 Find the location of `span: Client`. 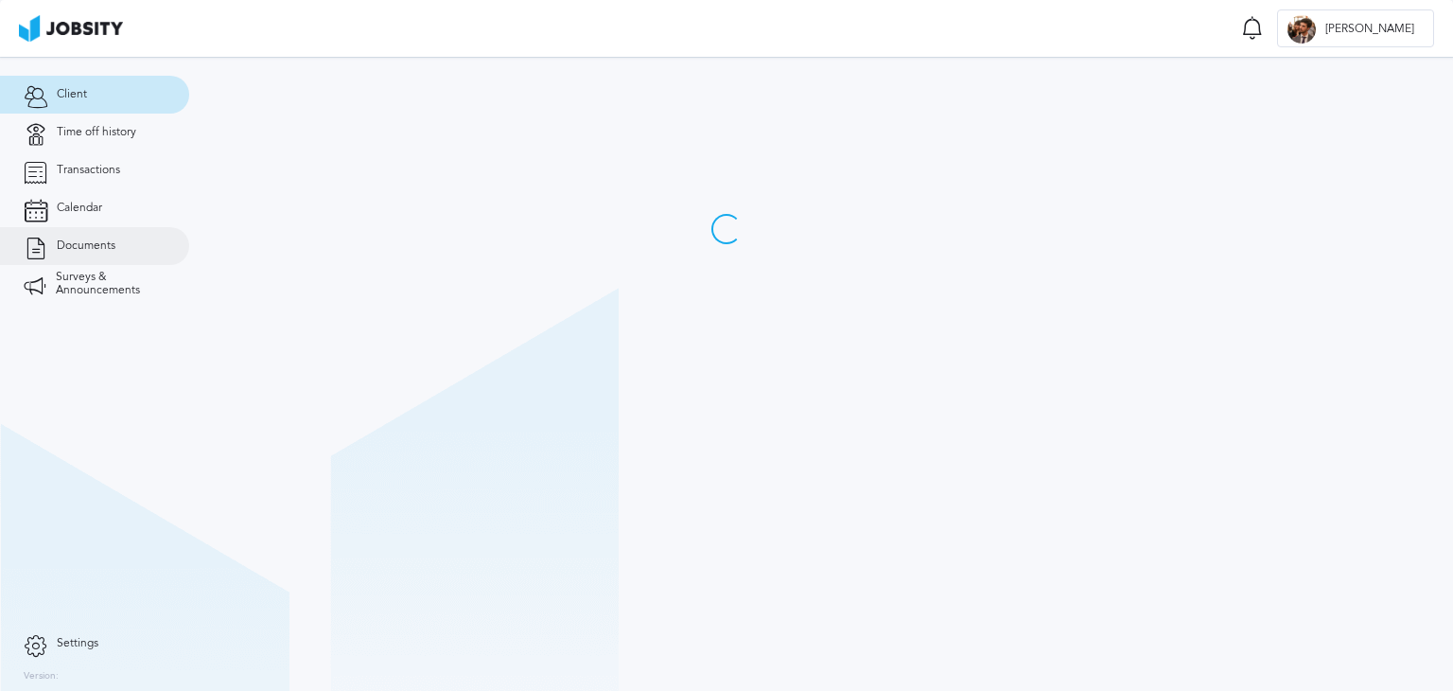

span: Client is located at coordinates (72, 95).